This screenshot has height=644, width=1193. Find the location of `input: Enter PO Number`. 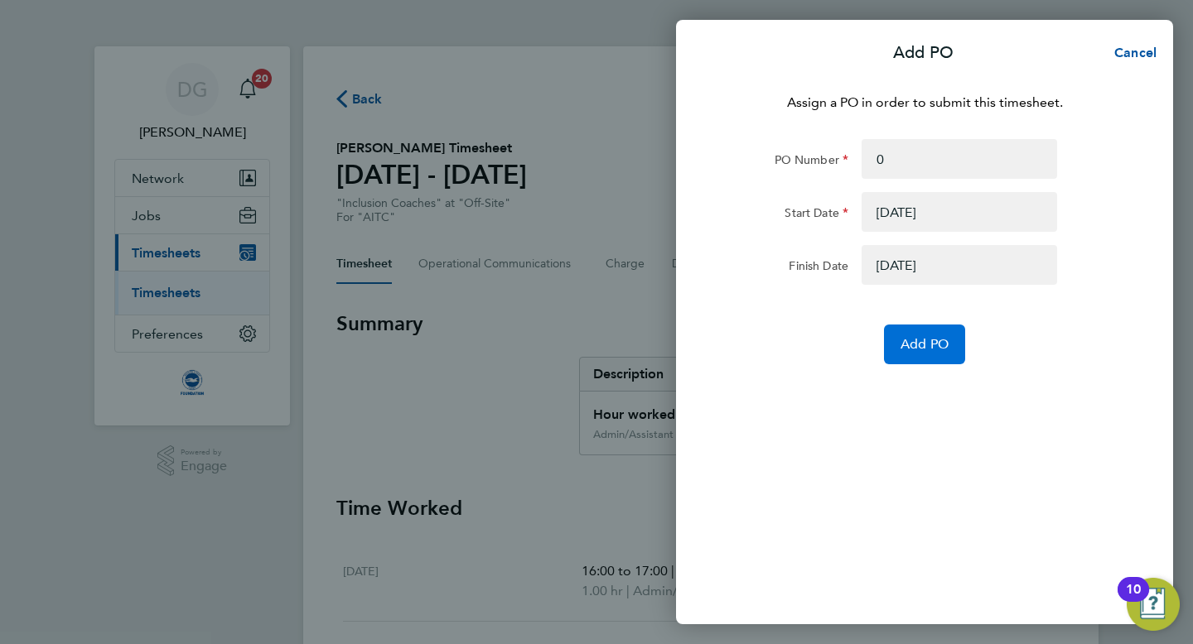

input: Enter PO Number is located at coordinates (959, 159).